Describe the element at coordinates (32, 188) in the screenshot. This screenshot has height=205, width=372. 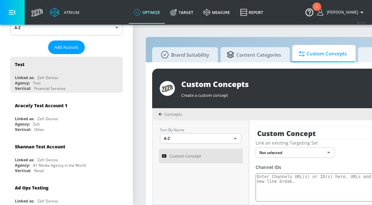
I see `div: Ad Ops Testing` at that location.